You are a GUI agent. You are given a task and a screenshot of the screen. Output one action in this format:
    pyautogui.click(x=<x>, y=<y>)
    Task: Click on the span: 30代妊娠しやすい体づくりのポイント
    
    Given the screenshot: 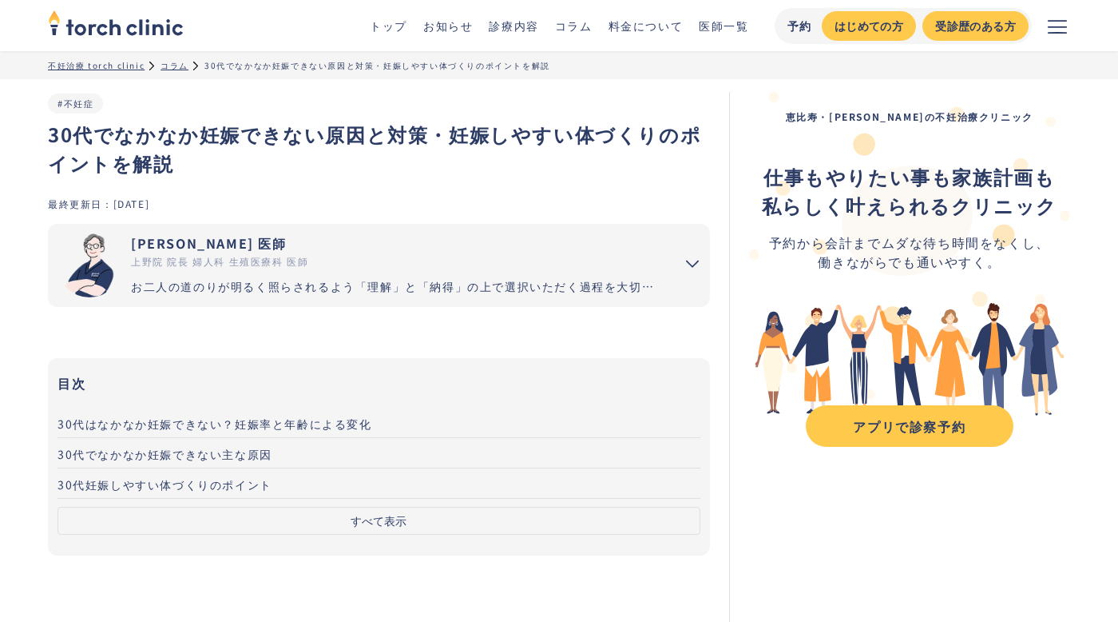 What is the action you would take?
    pyautogui.click(x=165, y=484)
    